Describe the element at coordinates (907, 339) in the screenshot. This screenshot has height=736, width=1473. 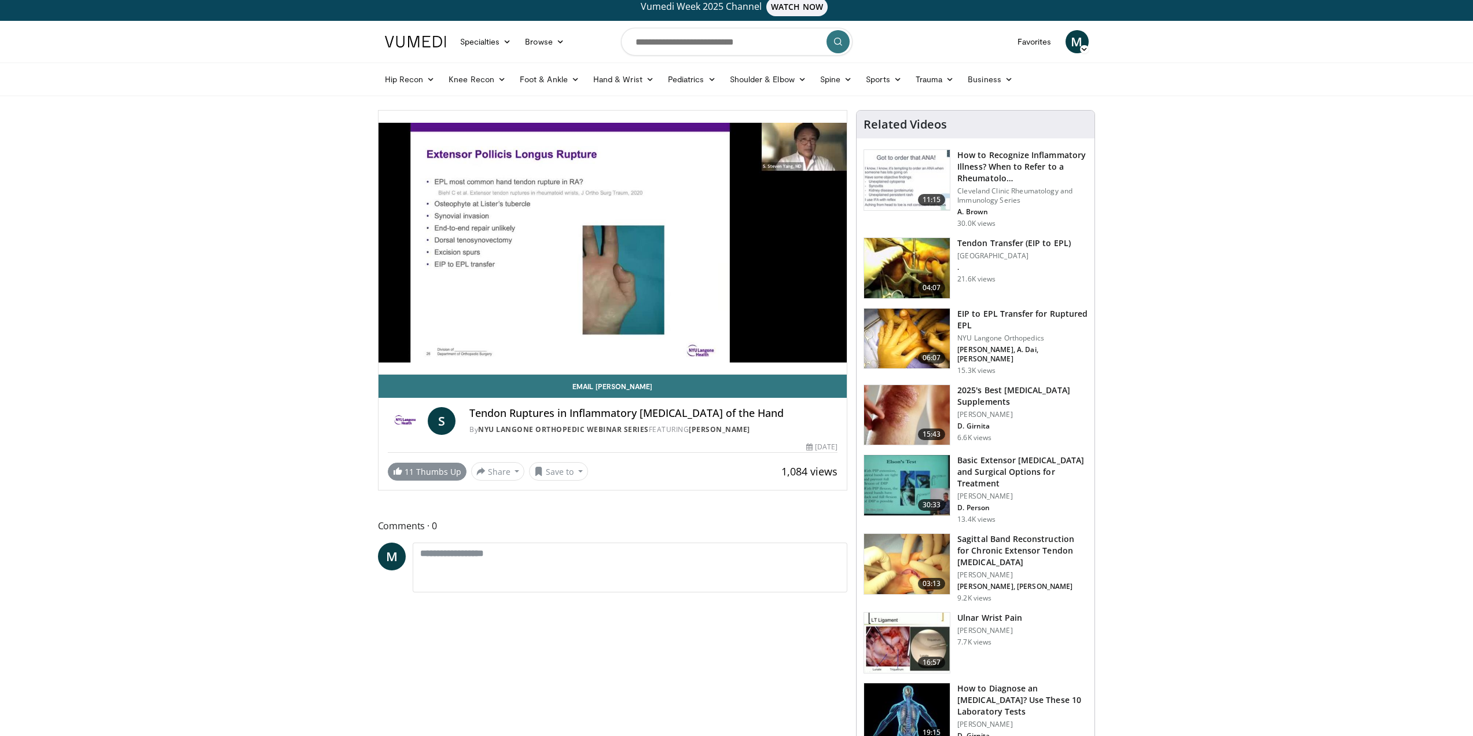
I see `img: a4ffbba0-1ac7-42f2-b939-75c3e3ac8db6.150x105_q85_crop-smart_upscale.jpg` at that location.